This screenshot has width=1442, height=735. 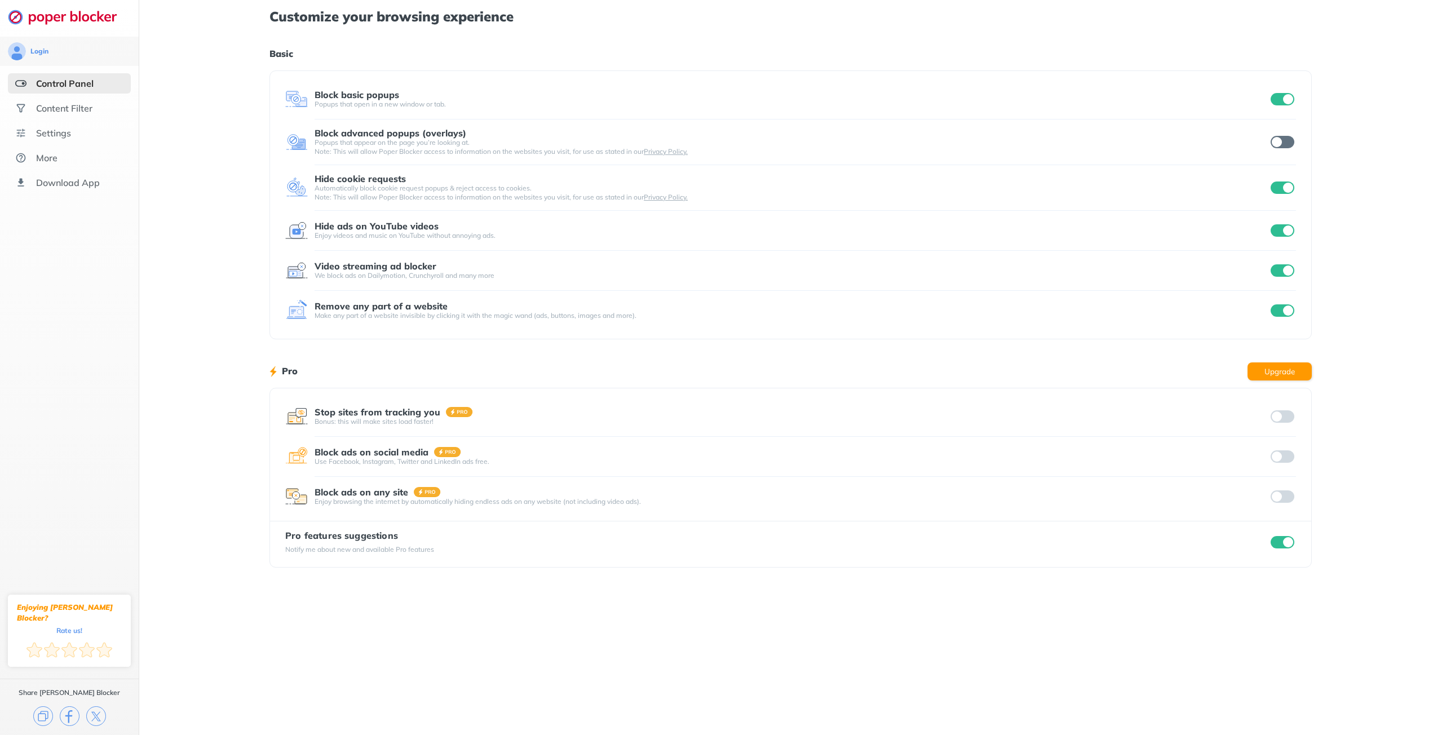 I want to click on img: features-selected.svg, so click(x=21, y=83).